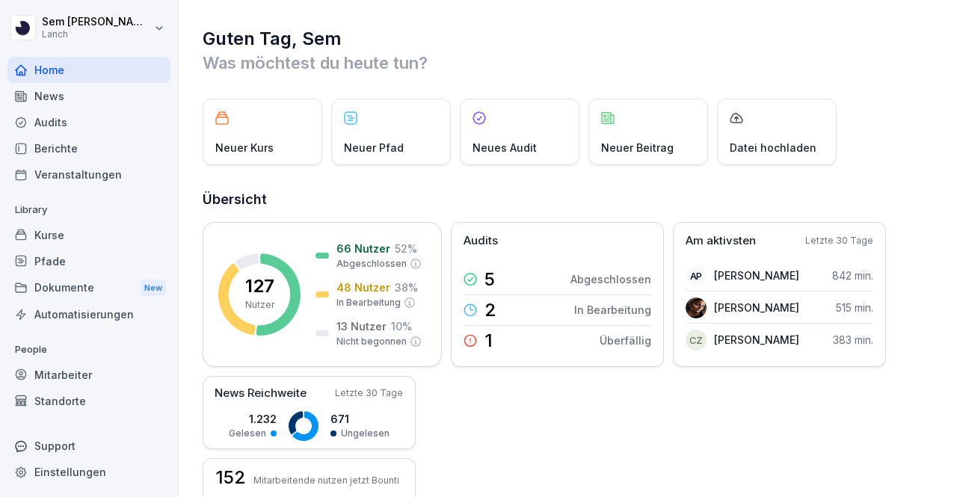  I want to click on p: 515 min., so click(854, 307).